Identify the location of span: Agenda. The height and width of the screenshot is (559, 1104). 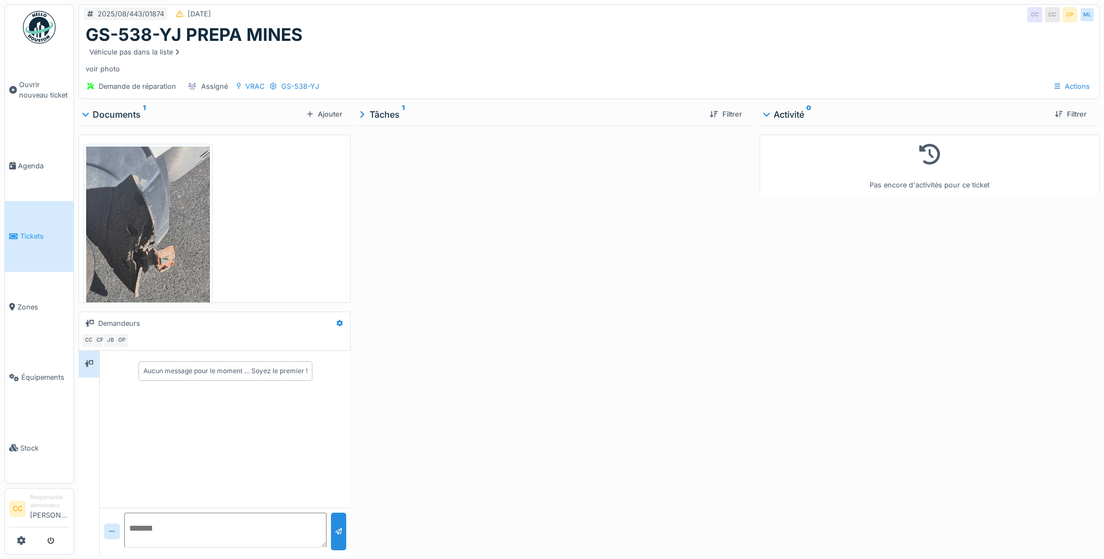
(44, 166).